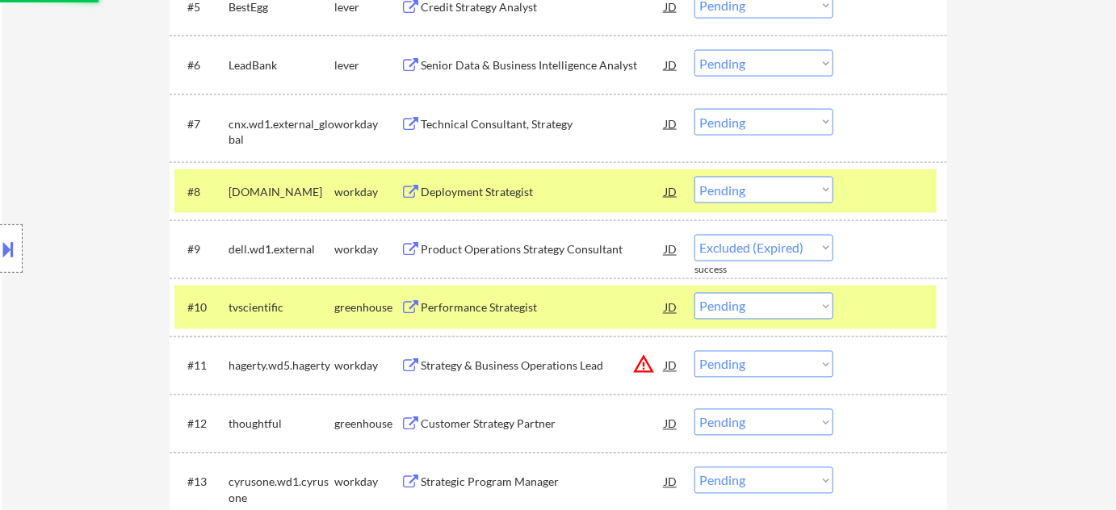  What do you see at coordinates (643, 365) in the screenshot?
I see `button: warning_amber` at bounding box center [643, 365].